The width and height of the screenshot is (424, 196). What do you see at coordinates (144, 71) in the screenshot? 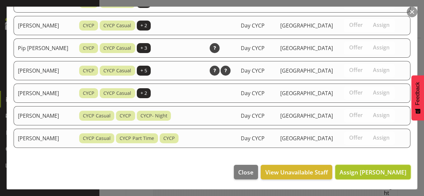
I see `span: + 5` at bounding box center [144, 71].